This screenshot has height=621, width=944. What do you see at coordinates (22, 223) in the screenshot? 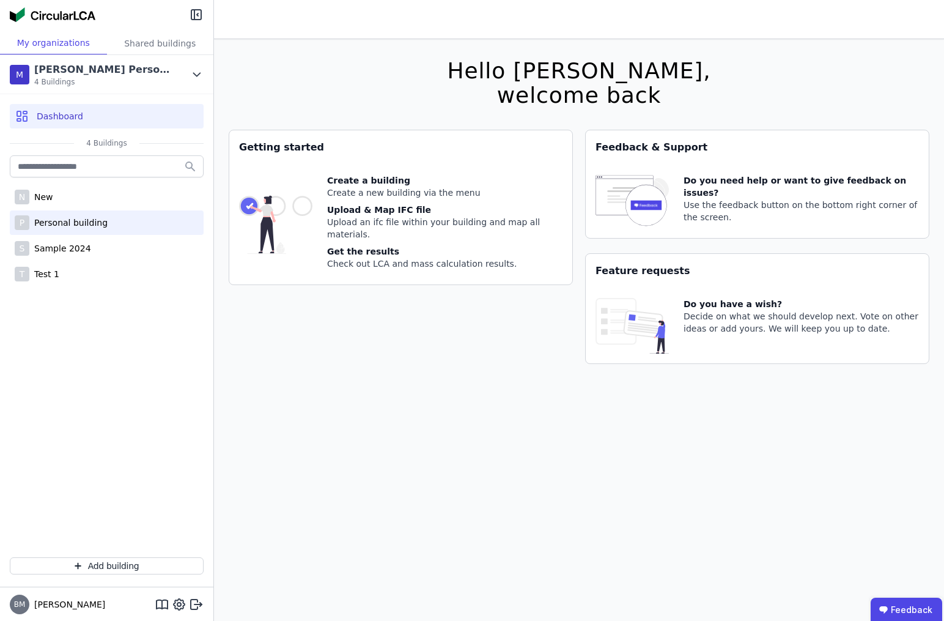
I see `div: P` at bounding box center [22, 223].